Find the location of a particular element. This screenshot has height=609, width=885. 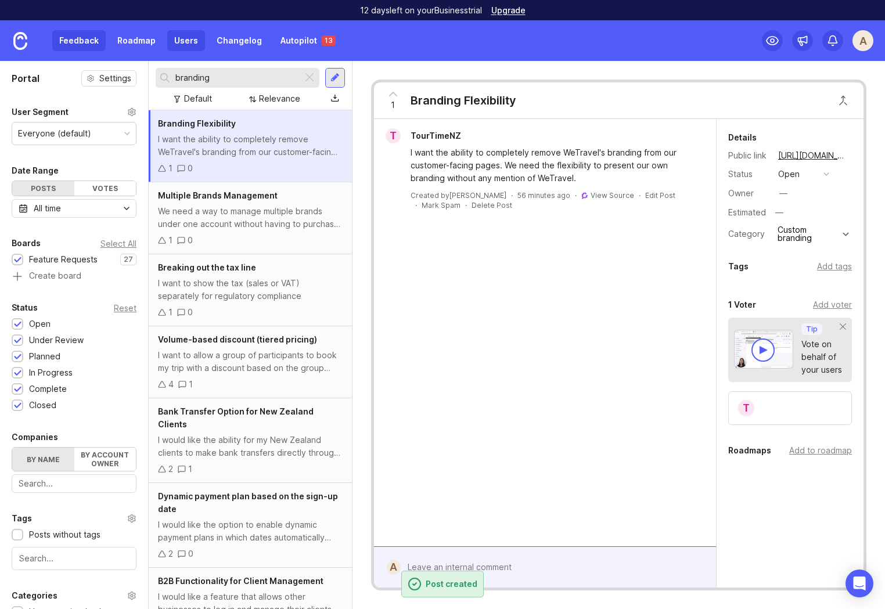

label: By account owner is located at coordinates (105, 459).